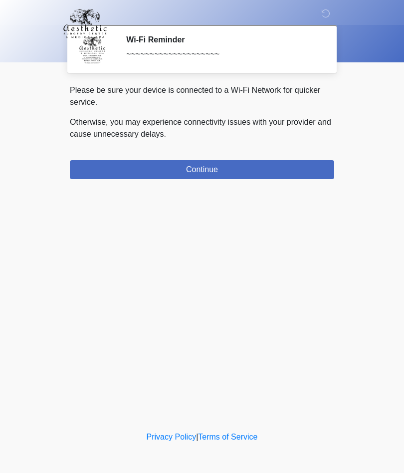 This screenshot has height=473, width=404. What do you see at coordinates (227, 436) in the screenshot?
I see `a: Terms of Service` at bounding box center [227, 436].